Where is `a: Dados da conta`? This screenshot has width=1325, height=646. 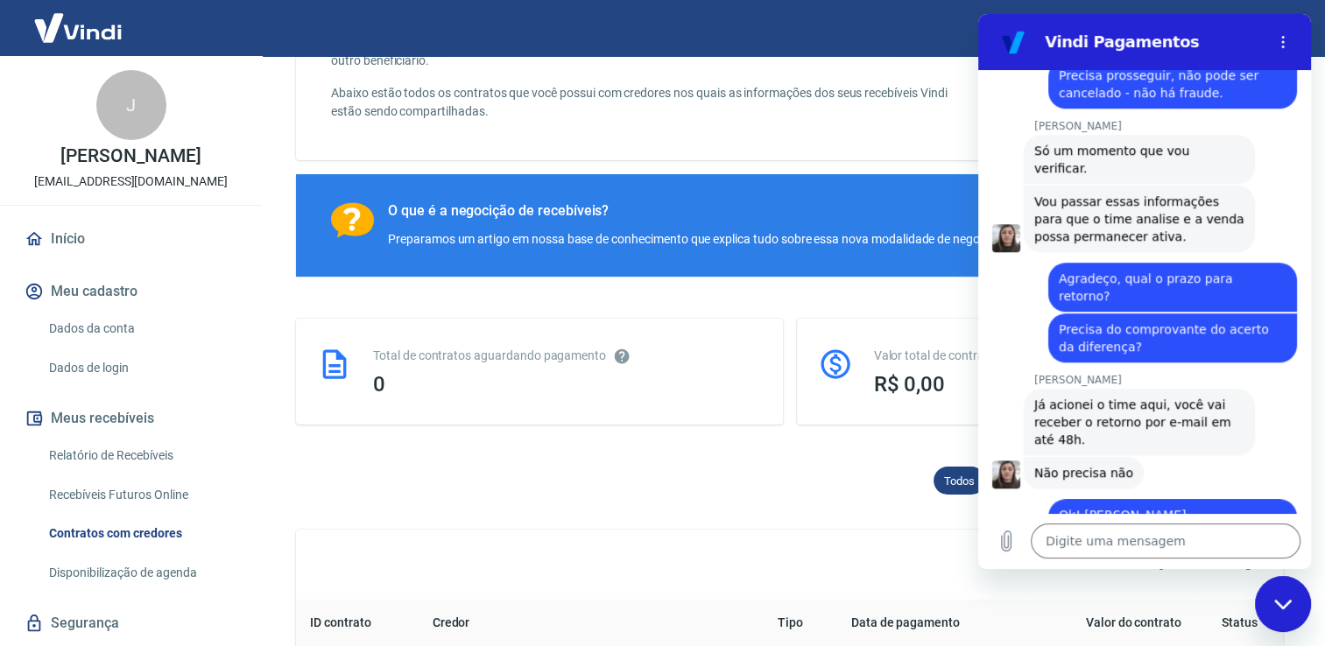
a: Dados da conta is located at coordinates (141, 328).